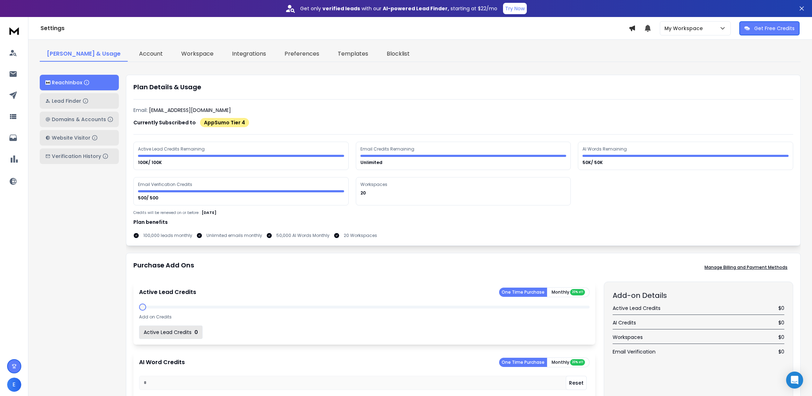 The image size is (812, 396). I want to click on button: Try Now, so click(514, 9).